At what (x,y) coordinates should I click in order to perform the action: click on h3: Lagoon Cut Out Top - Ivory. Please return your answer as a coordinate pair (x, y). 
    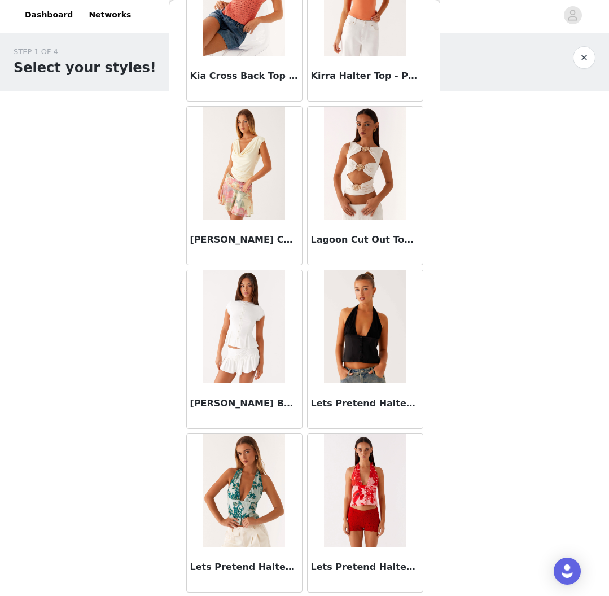
    Looking at the image, I should click on (365, 240).